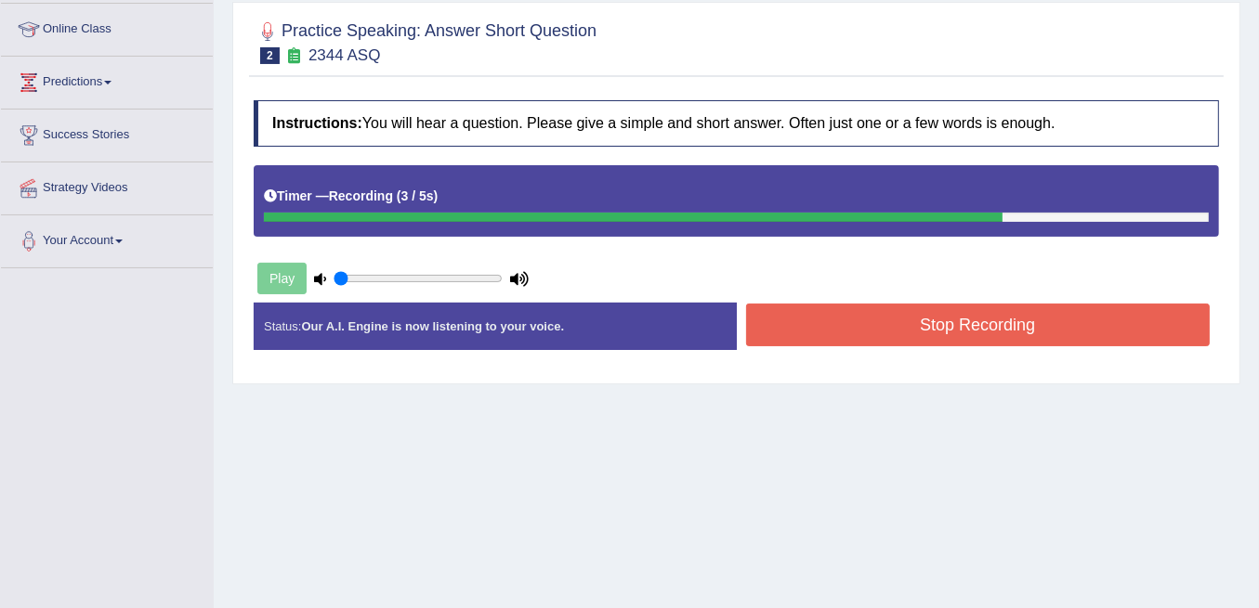  What do you see at coordinates (107, 27) in the screenshot?
I see `a: Online Class` at bounding box center [107, 27].